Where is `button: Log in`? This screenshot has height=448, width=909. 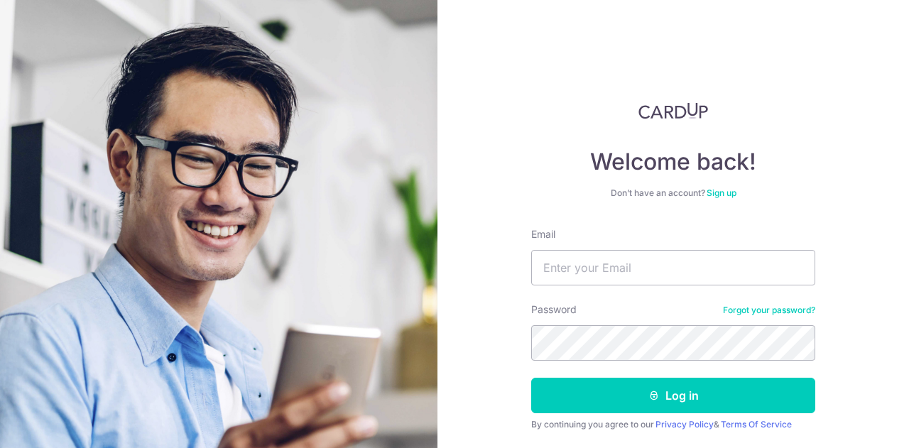
button: Log in is located at coordinates (674, 396).